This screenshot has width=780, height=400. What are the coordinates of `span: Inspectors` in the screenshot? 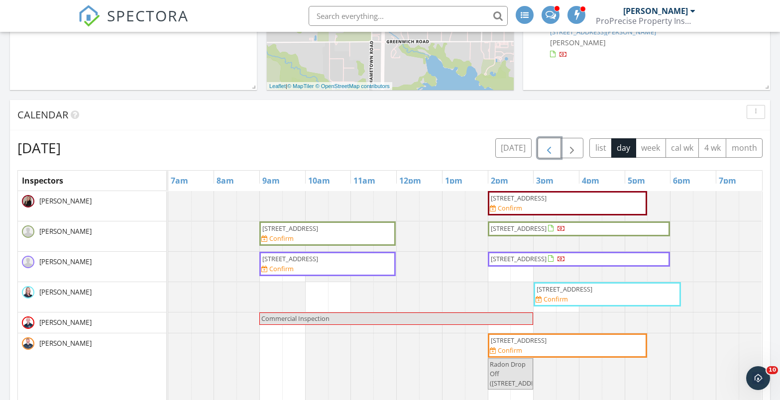 It's located at (42, 181).